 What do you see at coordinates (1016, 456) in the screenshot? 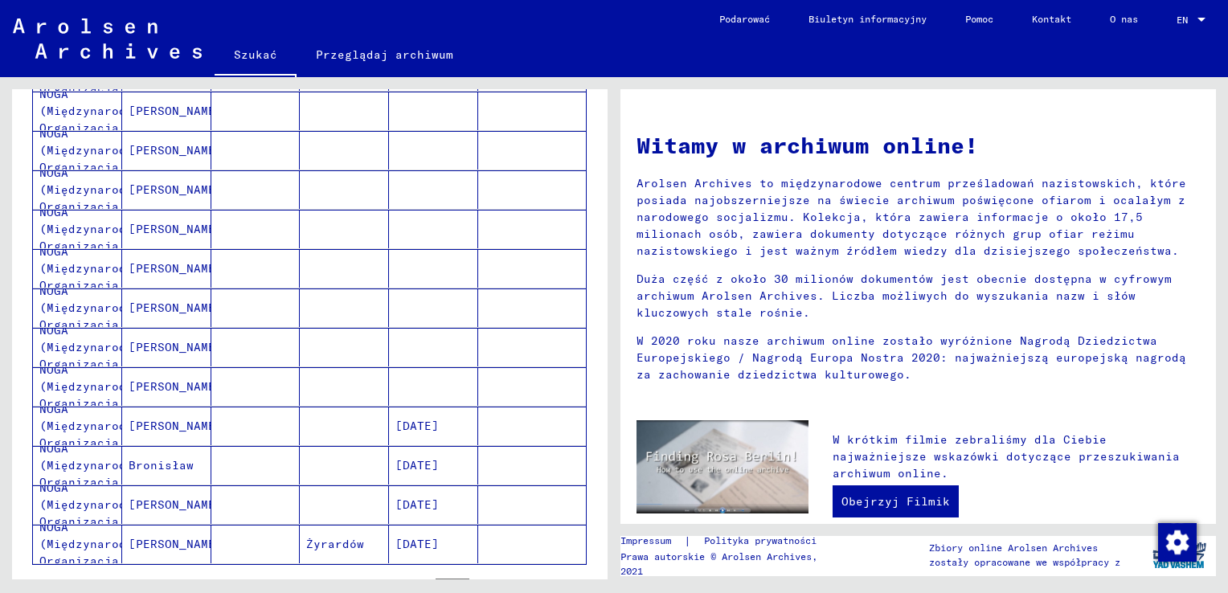
I see `p: W krótkim filmie zebraliśmy dla Ciebie najważniejsze wskazówki dotyczące przeszukiwania archiwum ...` at bounding box center [1016, 456].